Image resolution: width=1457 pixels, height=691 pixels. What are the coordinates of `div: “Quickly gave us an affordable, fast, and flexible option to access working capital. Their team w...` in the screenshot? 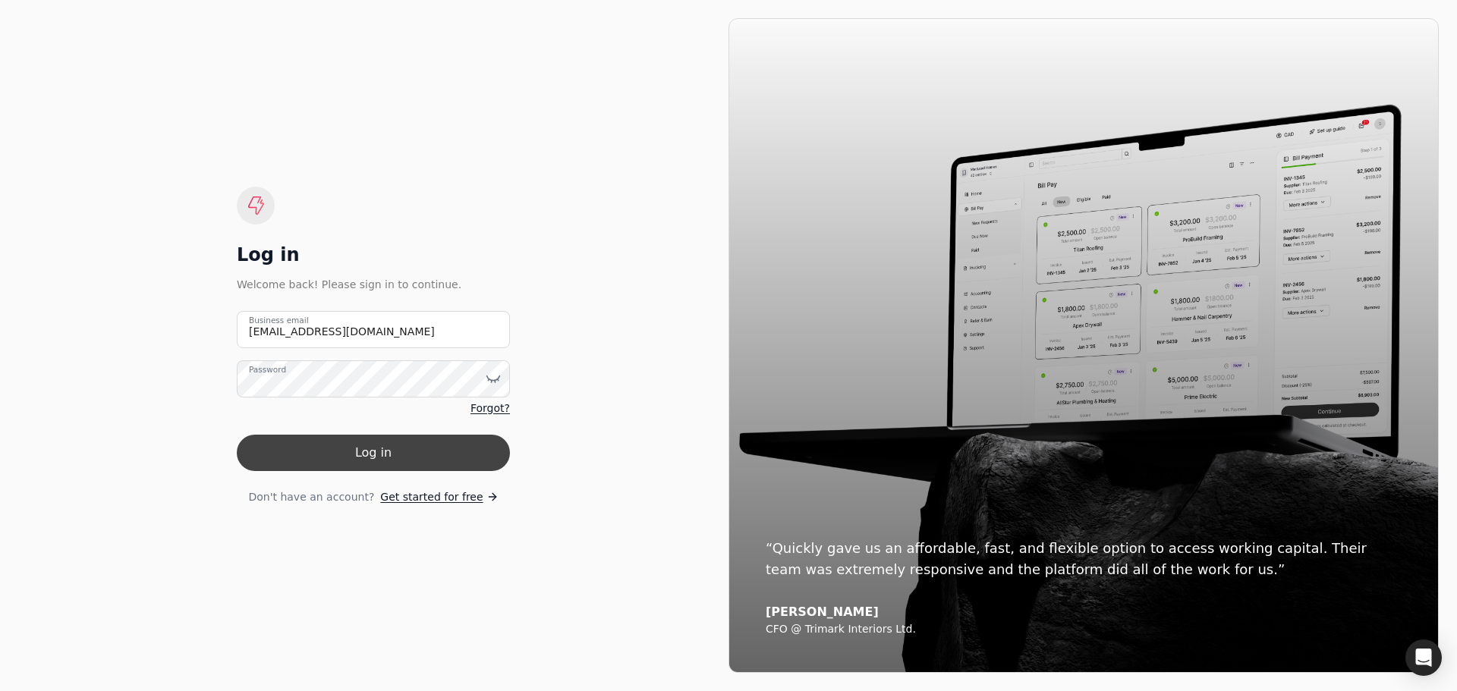 It's located at (1084, 559).